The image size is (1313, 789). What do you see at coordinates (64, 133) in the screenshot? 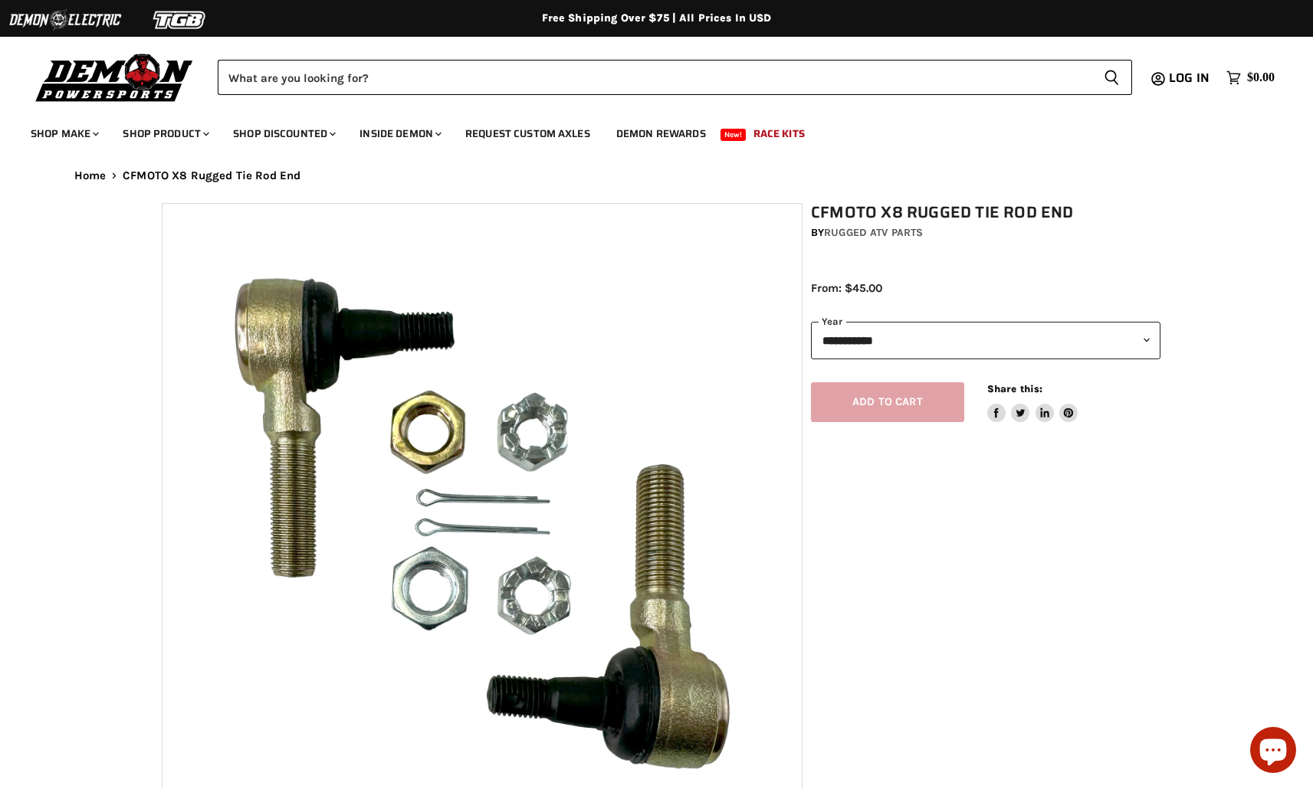
I see `a: Shop Make` at bounding box center [64, 133].